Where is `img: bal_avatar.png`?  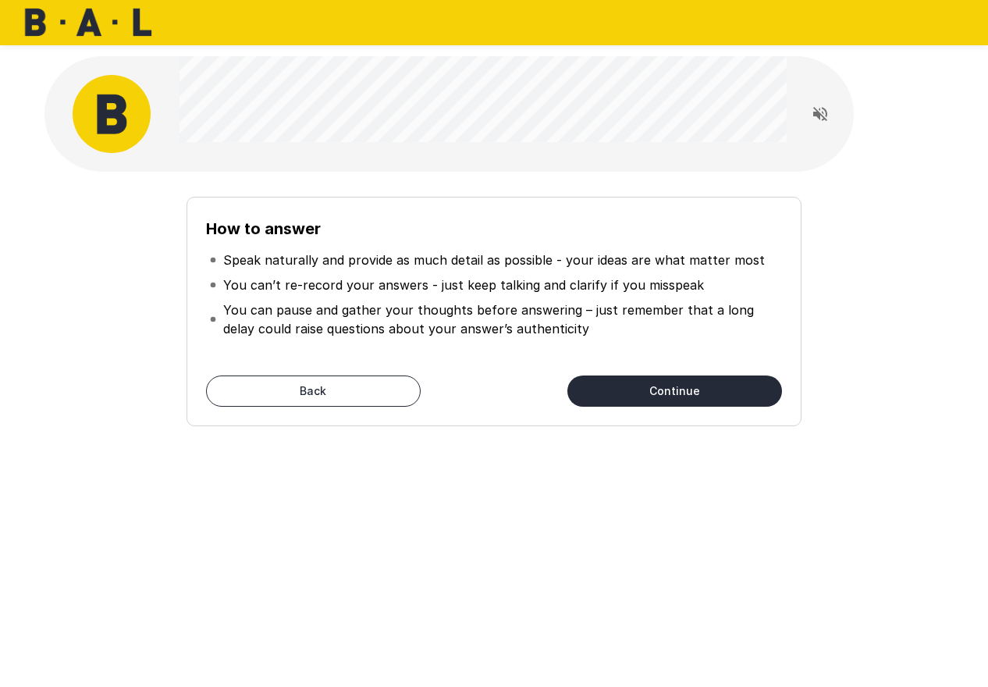 img: bal_avatar.png is located at coordinates (112, 114).